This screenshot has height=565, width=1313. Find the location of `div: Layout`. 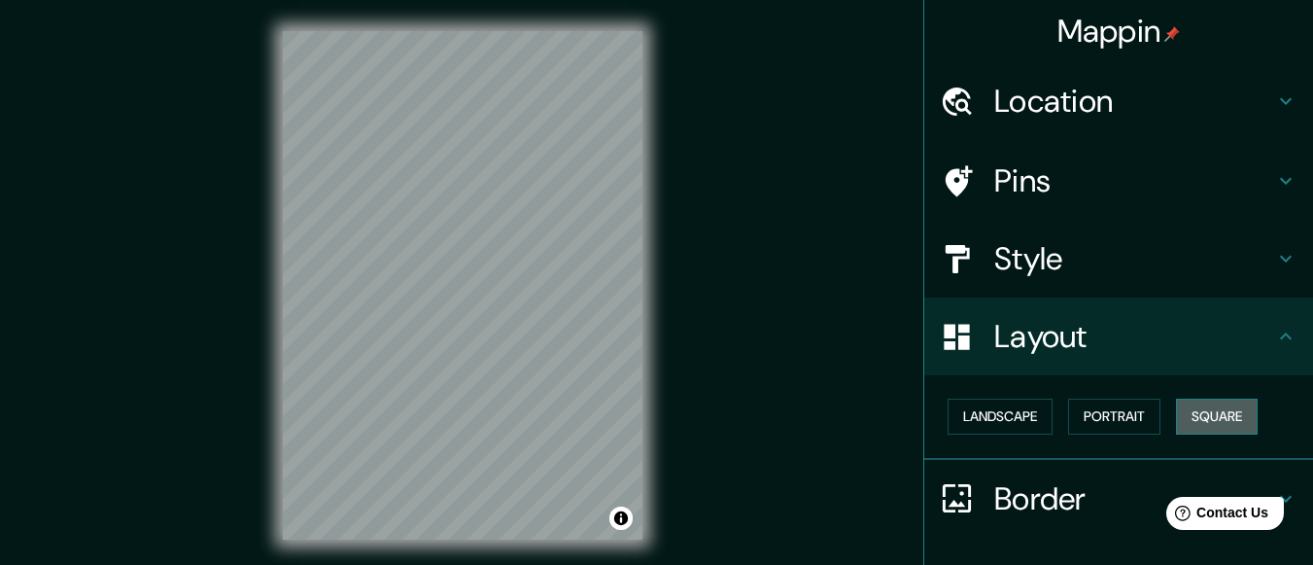

div: Layout is located at coordinates (1119, 336).